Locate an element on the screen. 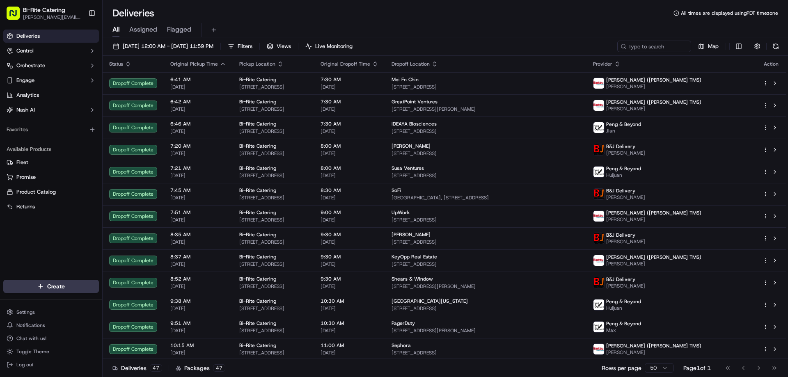  span: 8:37 AM is located at coordinates (198, 257).